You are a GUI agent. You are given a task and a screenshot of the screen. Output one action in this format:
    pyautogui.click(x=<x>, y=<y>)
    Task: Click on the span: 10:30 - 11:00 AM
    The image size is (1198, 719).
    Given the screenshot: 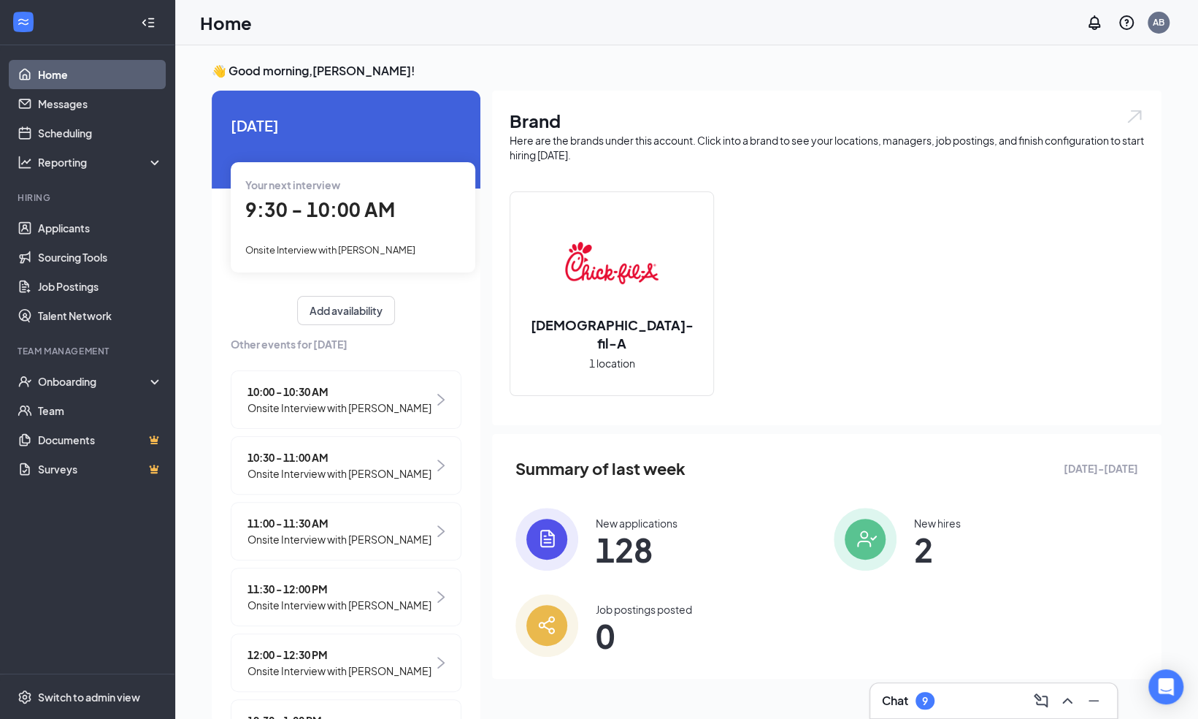 What is the action you would take?
    pyautogui.click(x=340, y=457)
    